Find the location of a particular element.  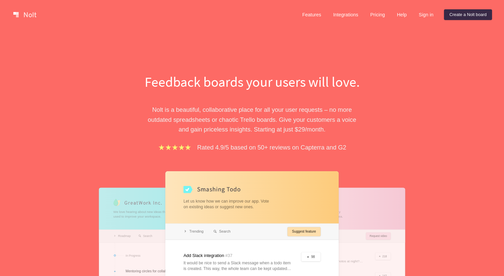

h1: Feedback boards your users will love. is located at coordinates (252, 82).